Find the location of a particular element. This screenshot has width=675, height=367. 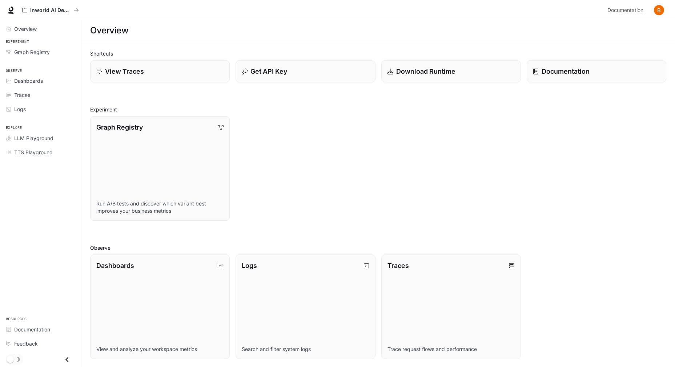

p: View and analyze your workspace metrics is located at coordinates (160, 350).